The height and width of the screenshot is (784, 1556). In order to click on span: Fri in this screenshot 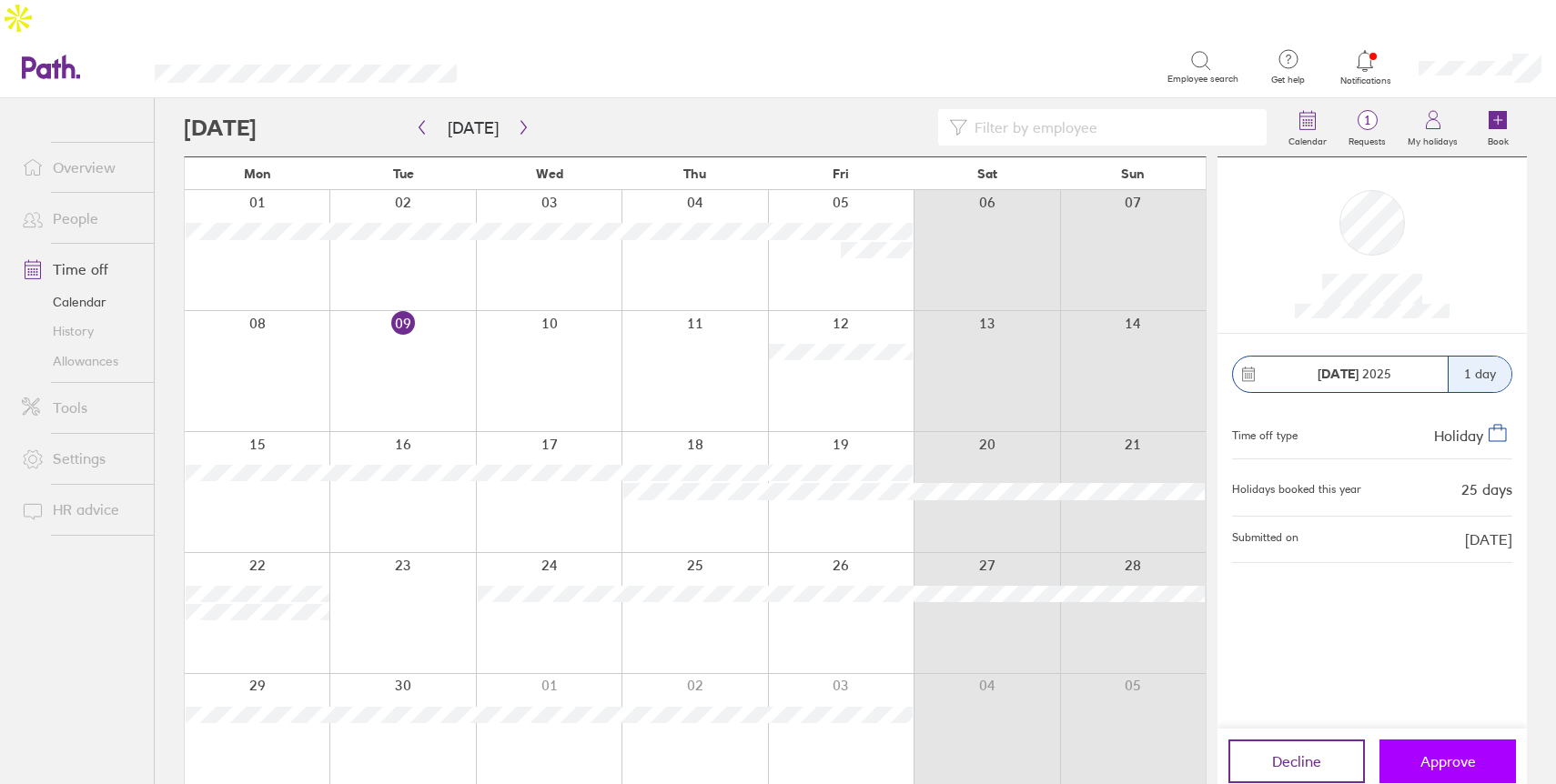, I will do `click(841, 174)`.